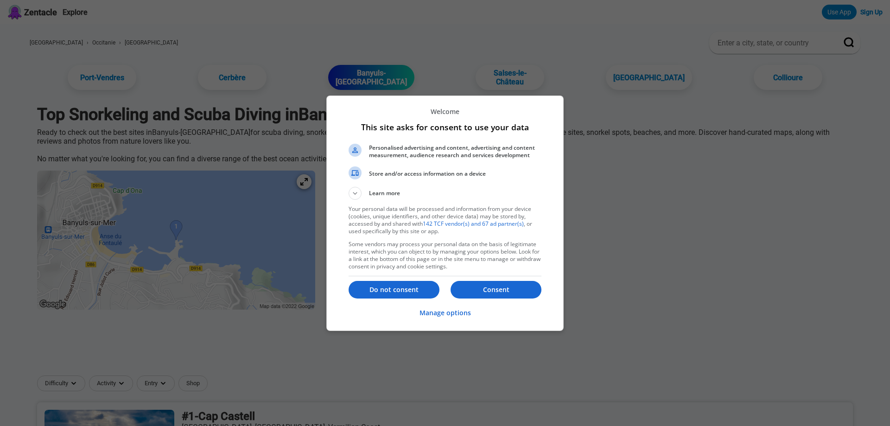  I want to click on p: Welcome, so click(445, 111).